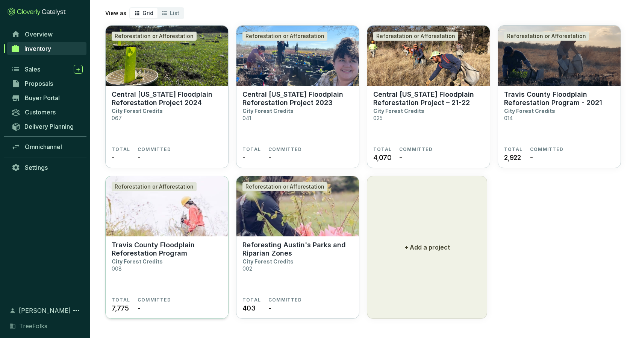 This screenshot has height=338, width=636. Describe the element at coordinates (148, 13) in the screenshot. I see `span: Grid` at that location.